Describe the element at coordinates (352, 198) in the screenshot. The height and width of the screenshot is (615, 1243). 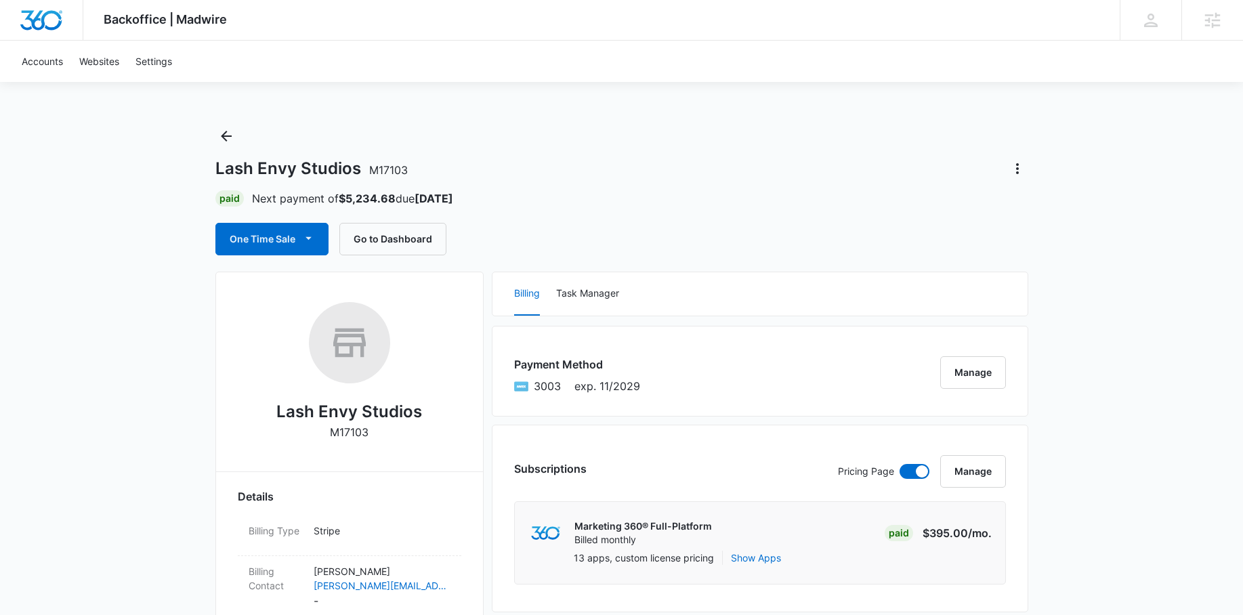
I see `p: Next payment of due` at that location.